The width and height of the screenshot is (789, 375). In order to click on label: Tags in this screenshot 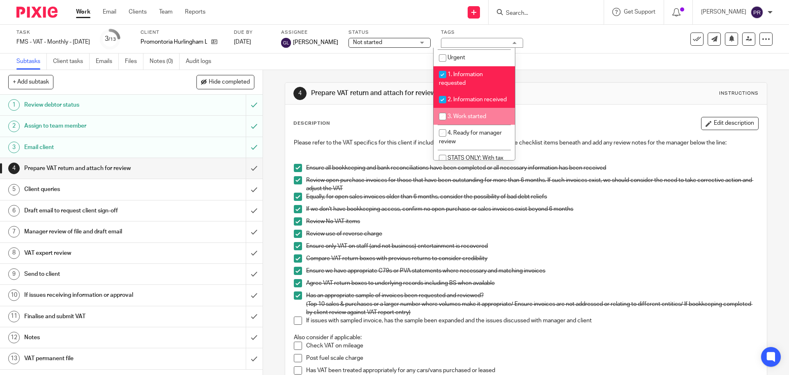, I will do `click(482, 32)`.